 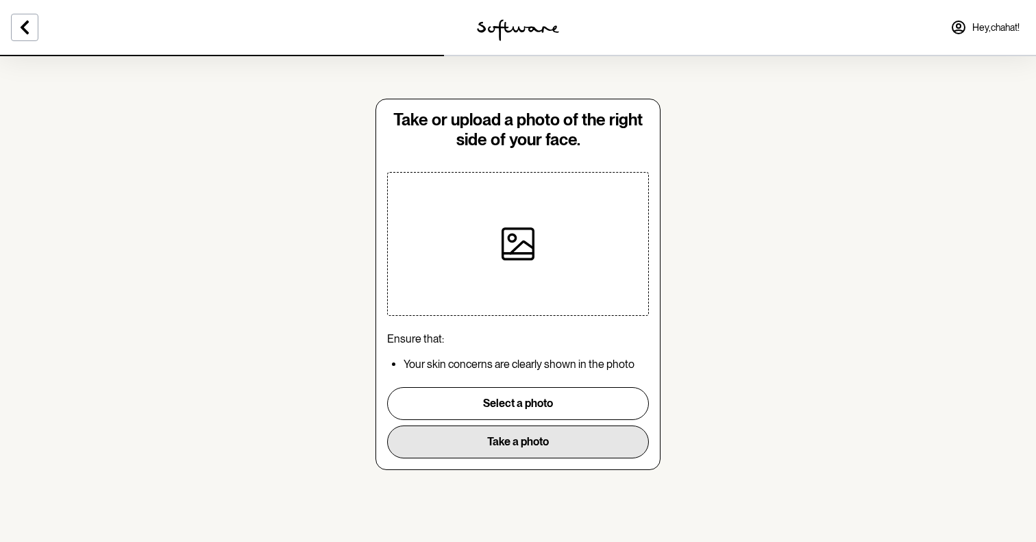 I want to click on p: Ensure that:, so click(x=518, y=338).